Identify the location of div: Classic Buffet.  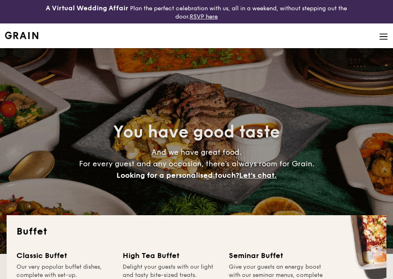
(65, 255).